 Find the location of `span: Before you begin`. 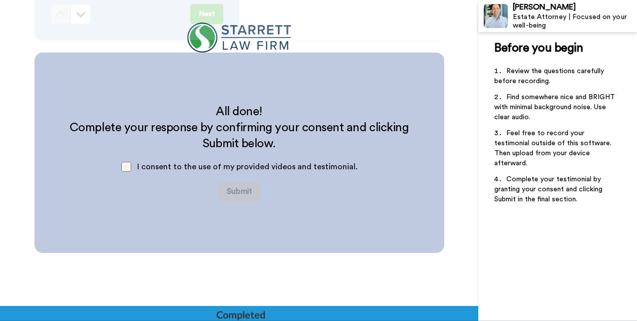

span: Before you begin is located at coordinates (538, 48).